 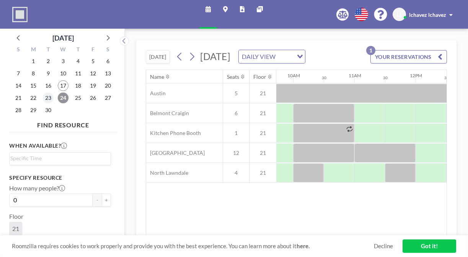 What do you see at coordinates (78, 86) in the screenshot?
I see `span: Thursday, September 18, 2025` at bounding box center [78, 86].